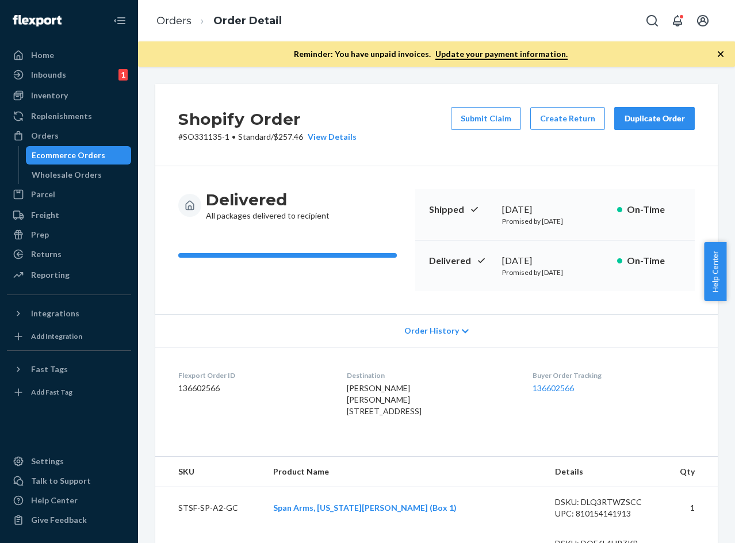 Image resolution: width=735 pixels, height=543 pixels. What do you see at coordinates (253, 388) in the screenshot?
I see `dd: 136602566` at bounding box center [253, 388].